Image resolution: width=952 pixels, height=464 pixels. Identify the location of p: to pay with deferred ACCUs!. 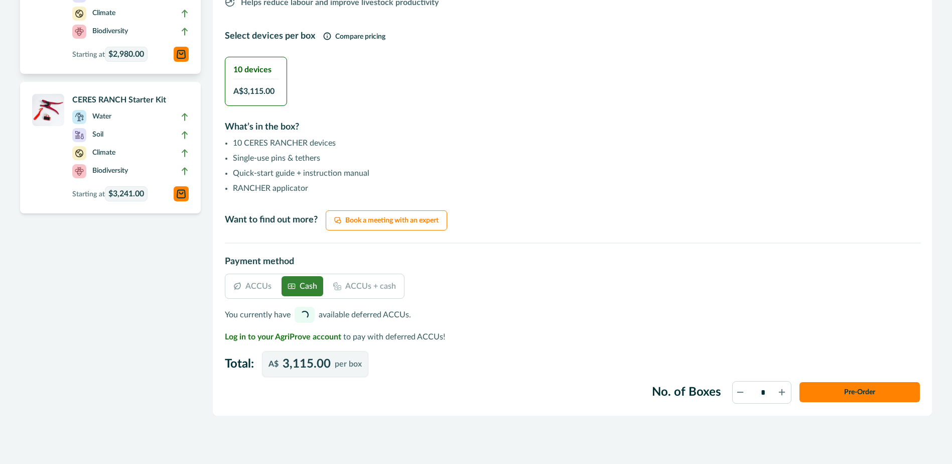
(335, 337).